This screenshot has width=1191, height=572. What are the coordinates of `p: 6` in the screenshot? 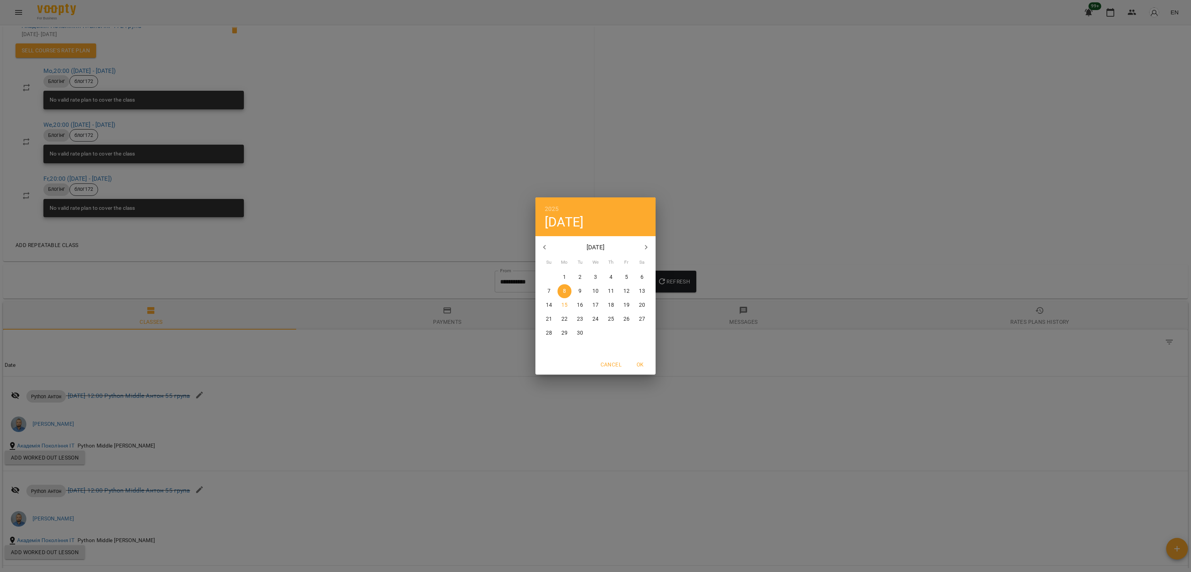 It's located at (642, 277).